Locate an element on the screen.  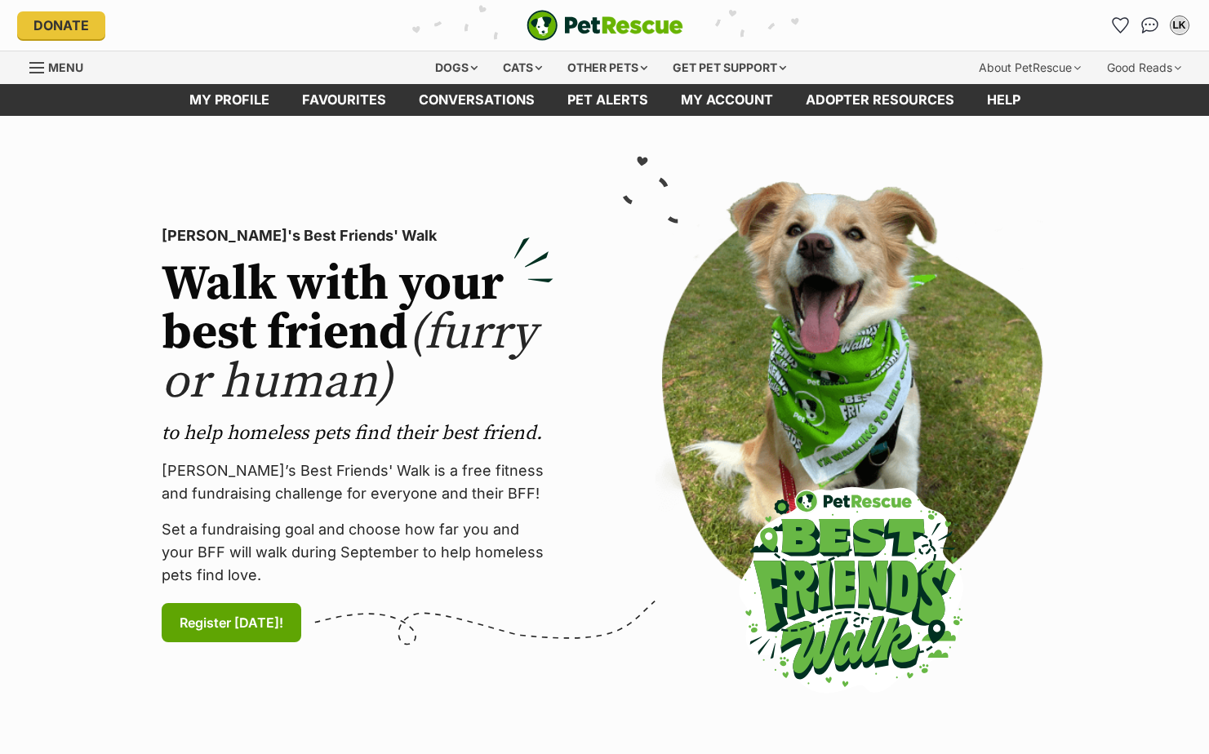
a: PetRescue is located at coordinates (605, 25).